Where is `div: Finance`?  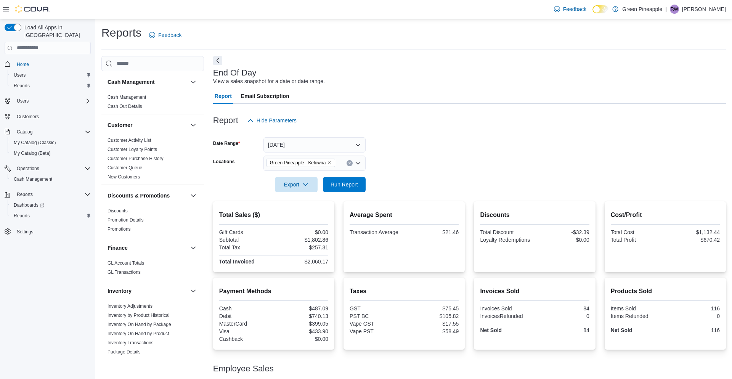 div: Finance is located at coordinates (152, 269).